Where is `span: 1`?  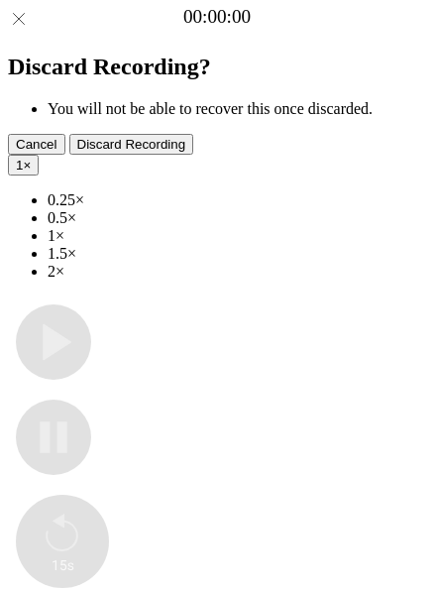 span: 1 is located at coordinates (19, 165).